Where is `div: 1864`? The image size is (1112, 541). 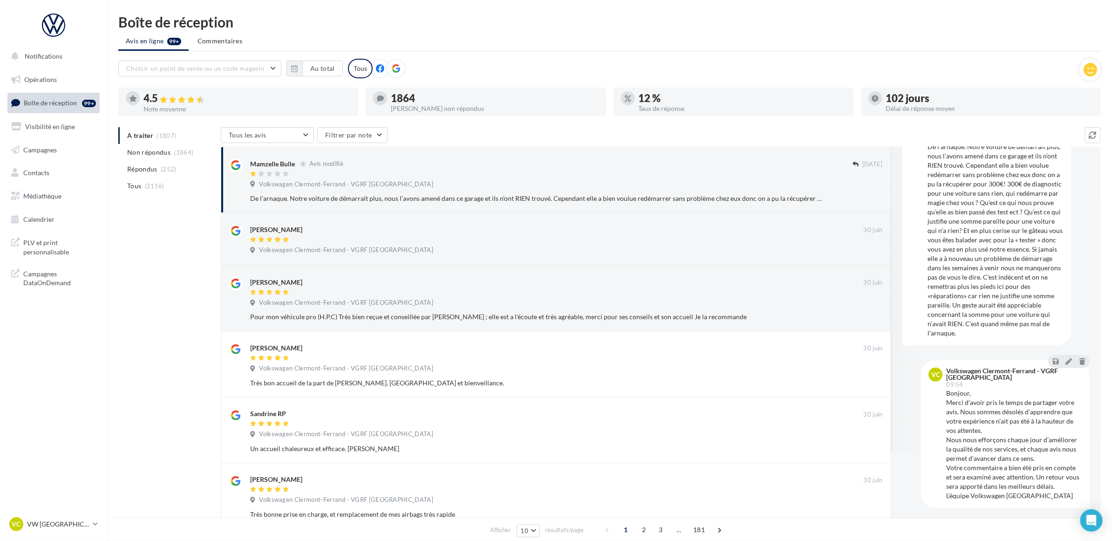 div: 1864 is located at coordinates (494, 98).